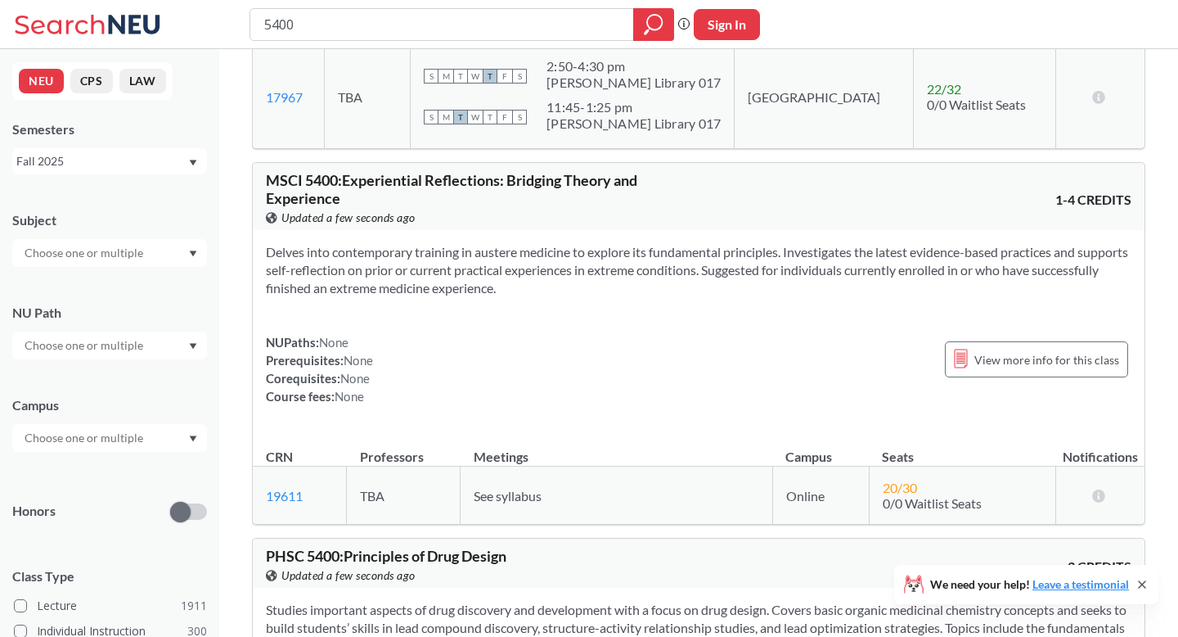 This screenshot has height=637, width=1178. Describe the element at coordinates (442, 25) in the screenshot. I see `input: Class, professor, course number, "phrase"` at that location.